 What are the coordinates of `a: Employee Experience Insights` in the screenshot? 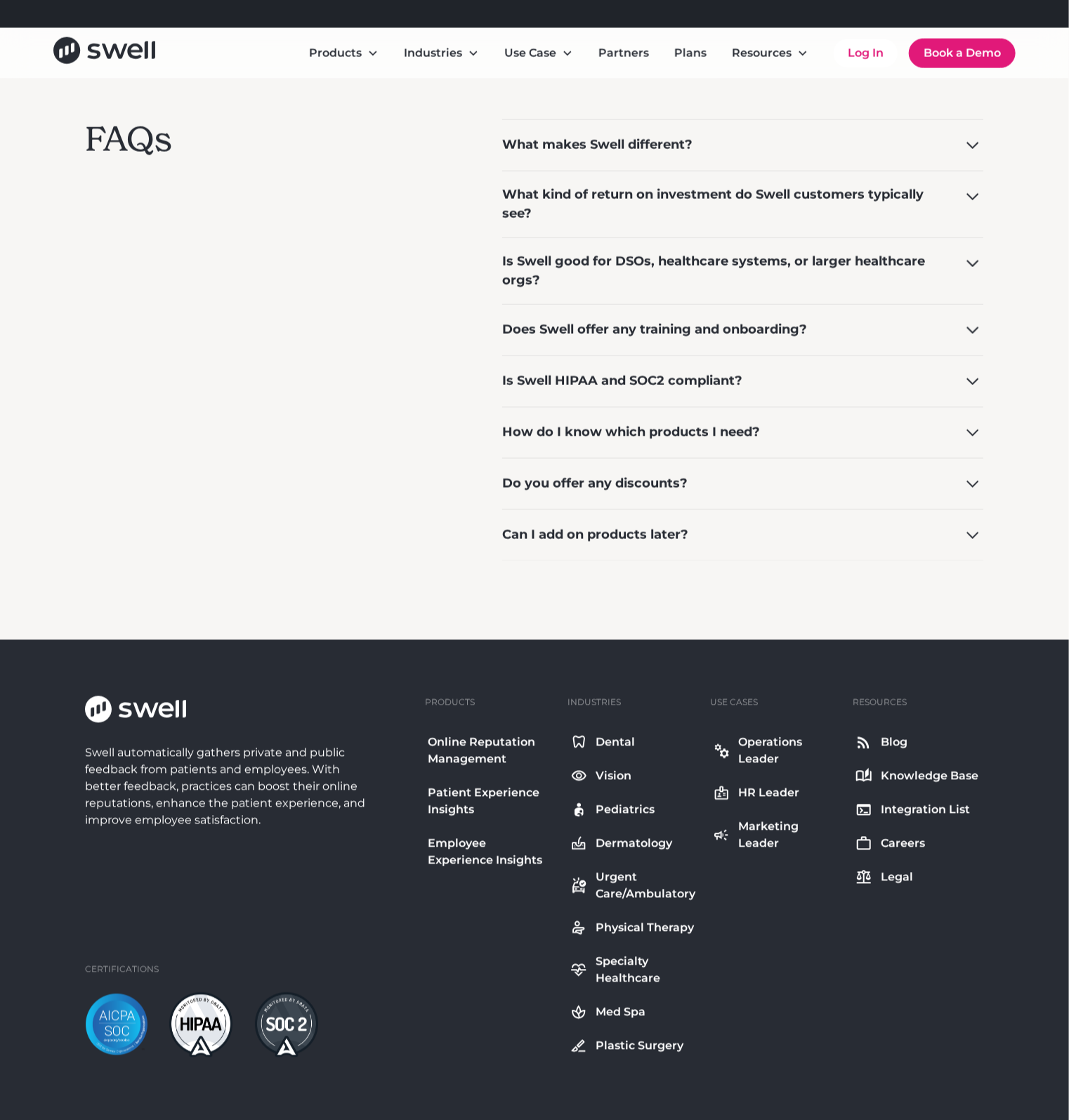 It's located at (490, 852).